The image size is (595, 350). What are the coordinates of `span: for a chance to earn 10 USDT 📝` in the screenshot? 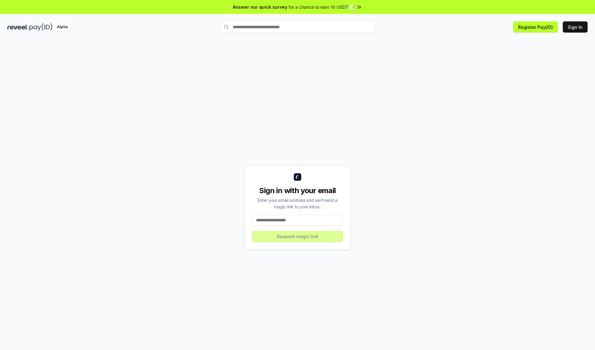 It's located at (322, 7).